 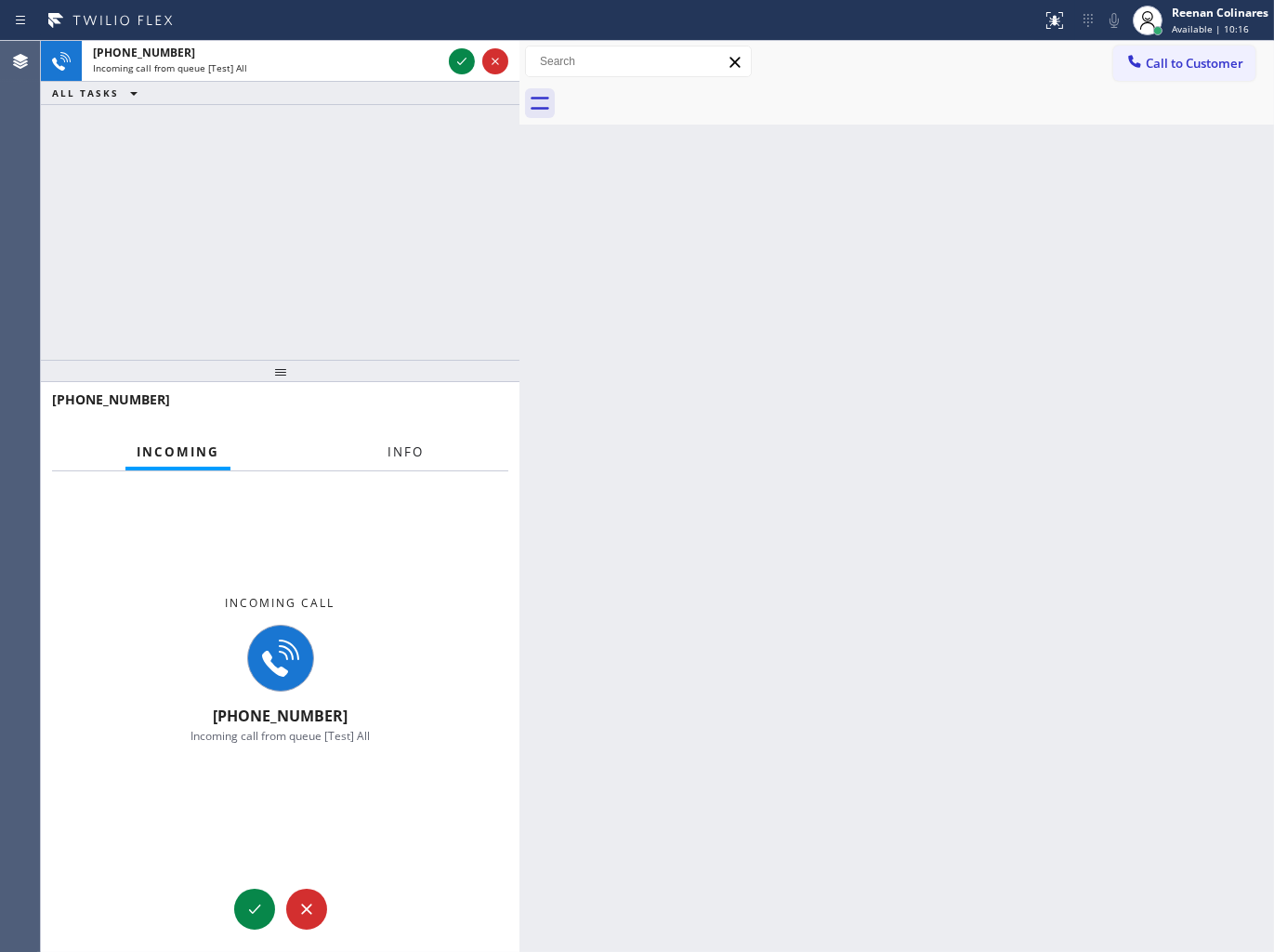 I want to click on div: Reenan Colinares, so click(x=1221, y=12).